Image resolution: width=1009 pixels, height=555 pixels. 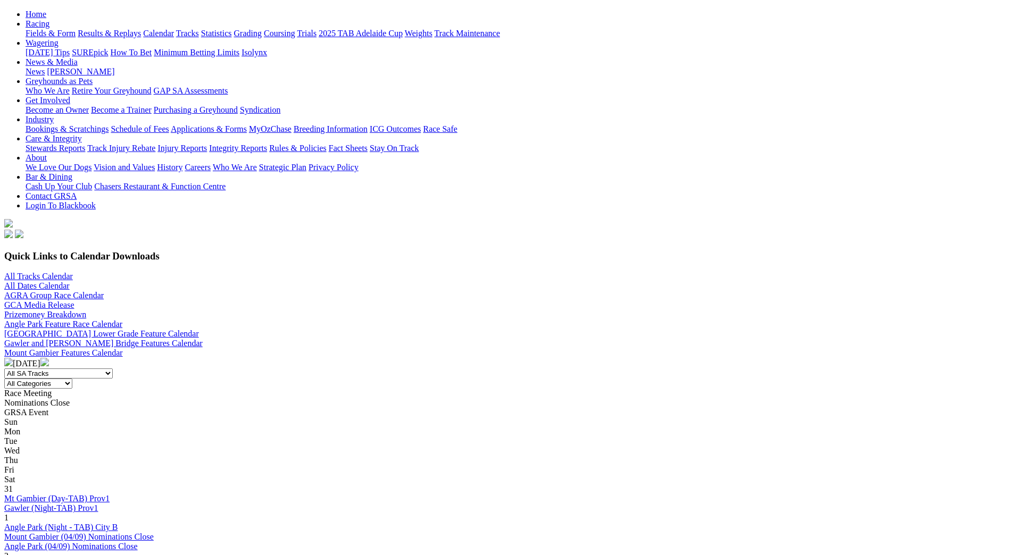 What do you see at coordinates (121, 110) in the screenshot?
I see `a: Become a Trainer` at bounding box center [121, 110].